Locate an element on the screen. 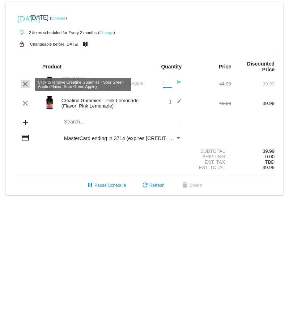 Image resolution: width=289 pixels, height=315 pixels. div: Subtotal is located at coordinates (209, 151).